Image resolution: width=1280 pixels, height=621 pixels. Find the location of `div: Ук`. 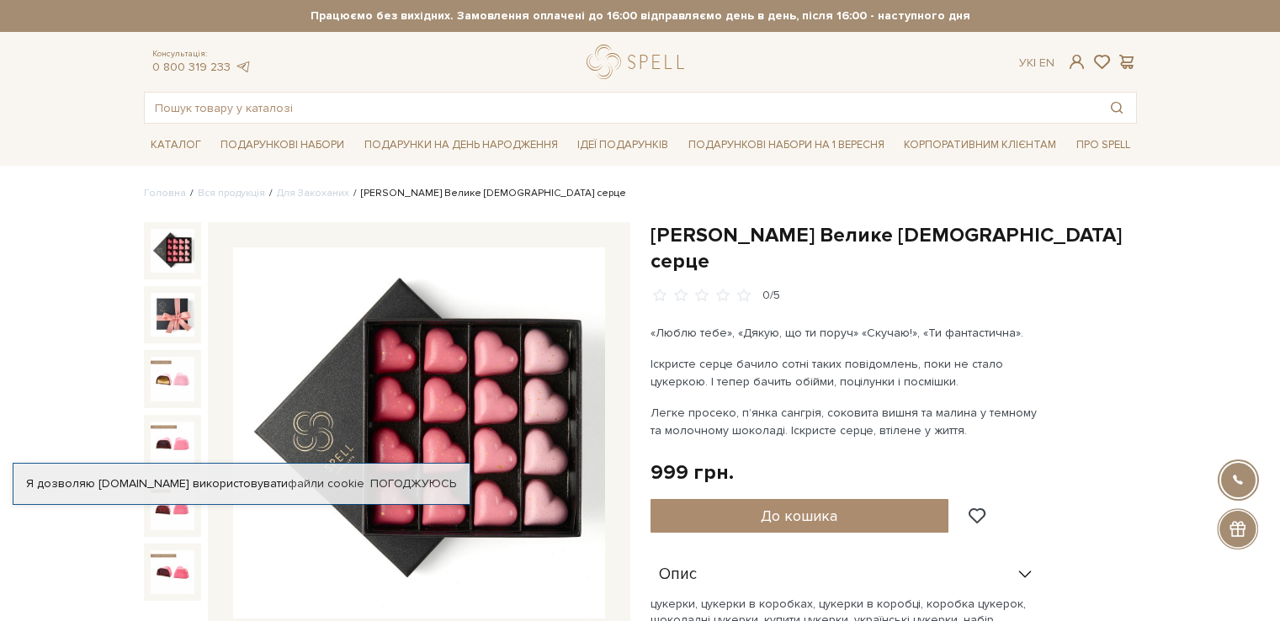

div: Ук is located at coordinates (1037, 63).